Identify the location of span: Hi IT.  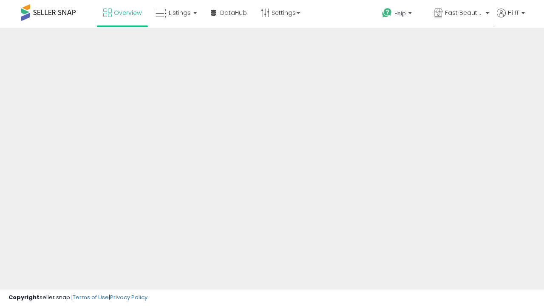
(513, 13).